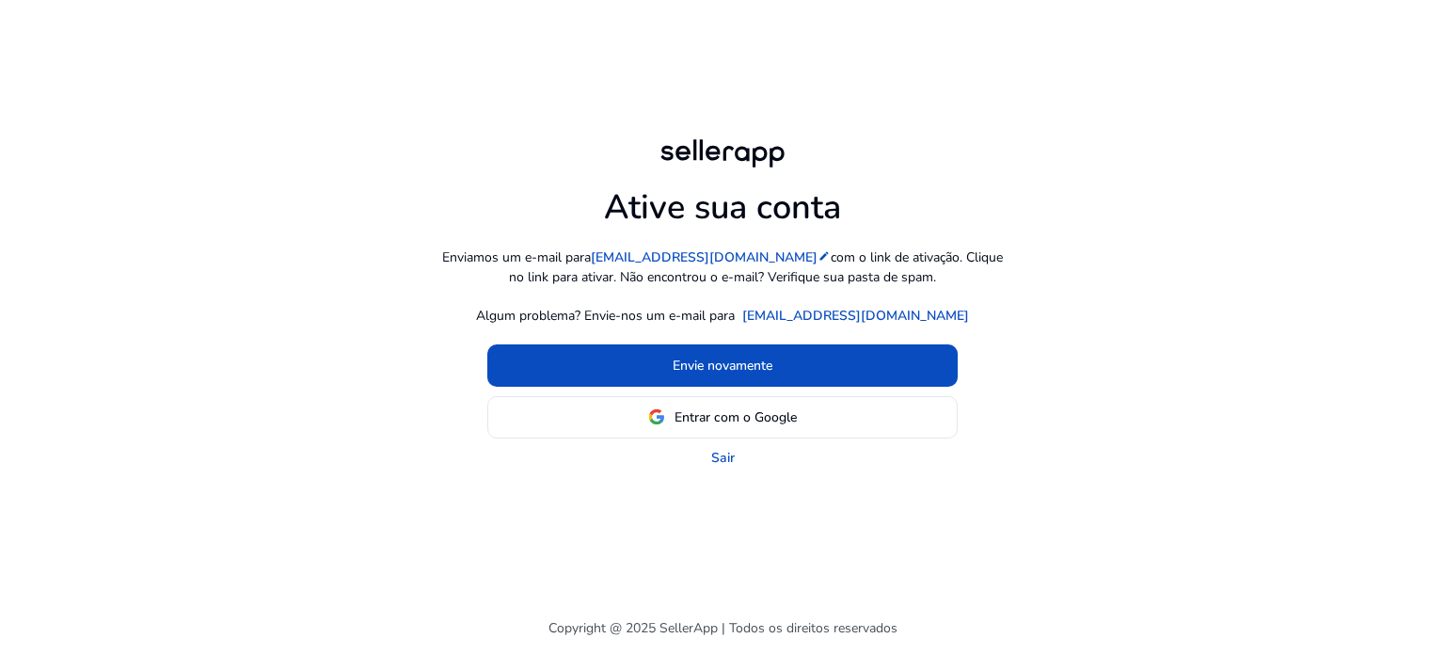 This screenshot has height=654, width=1445. I want to click on font: Envie novamente, so click(722, 365).